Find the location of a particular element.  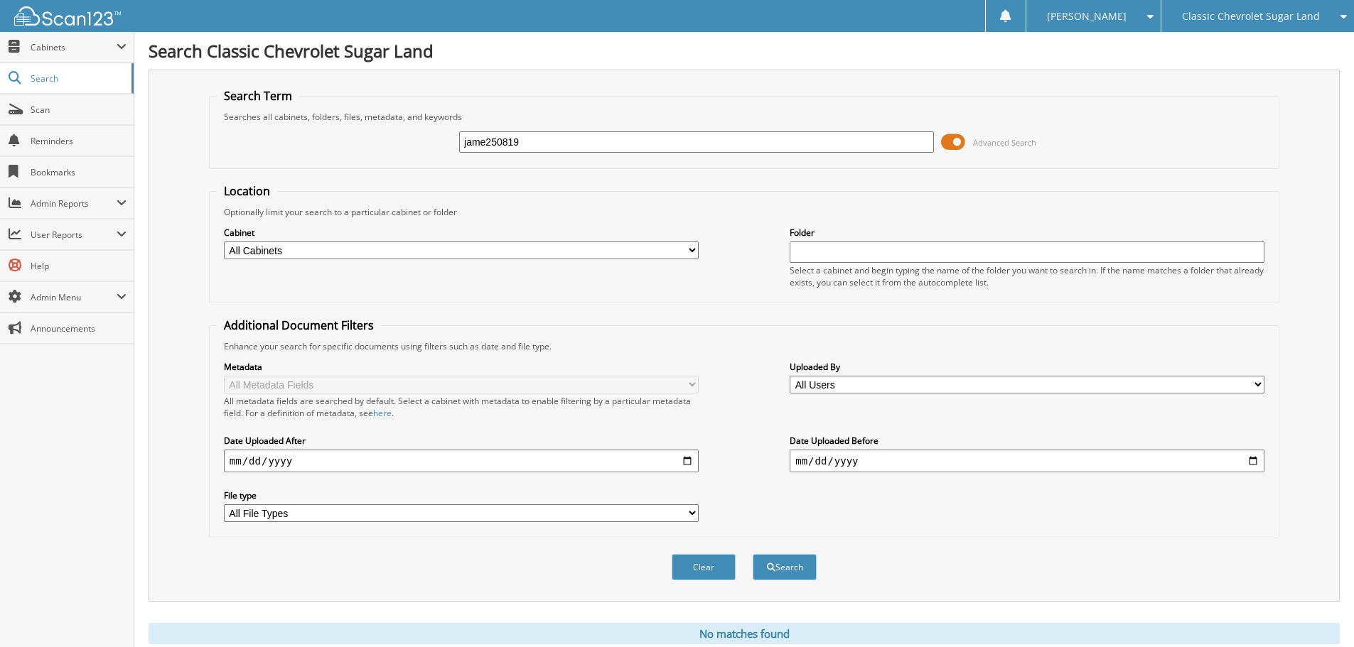

span: Cabinets is located at coordinates (73, 47).